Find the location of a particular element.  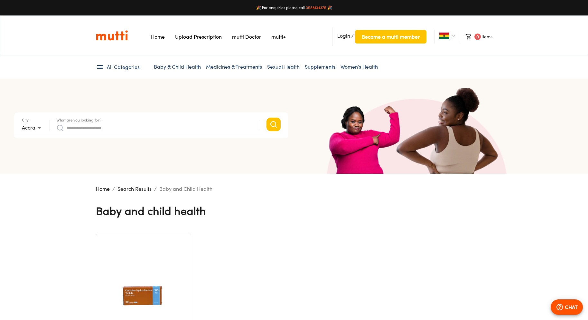

button: Search is located at coordinates (274, 124).